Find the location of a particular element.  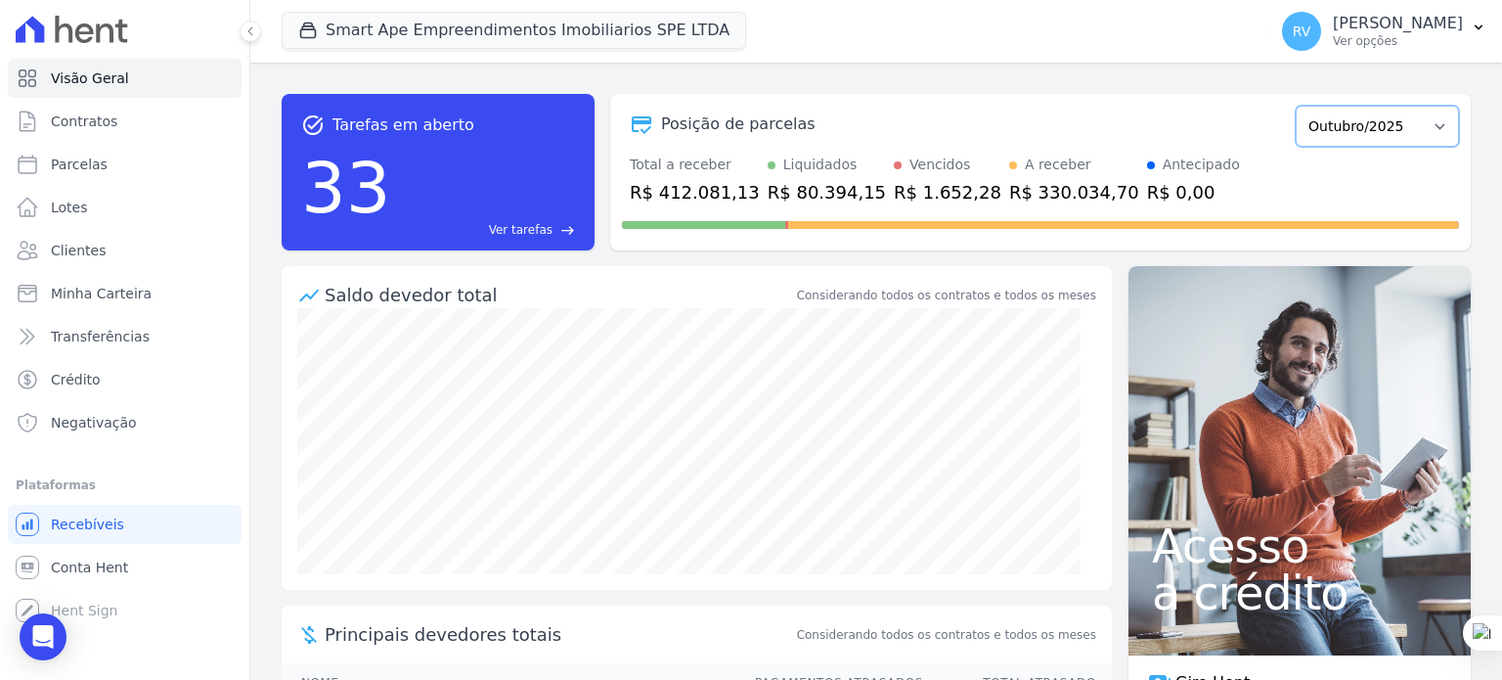

div: Antecipado is located at coordinates (1201, 164).